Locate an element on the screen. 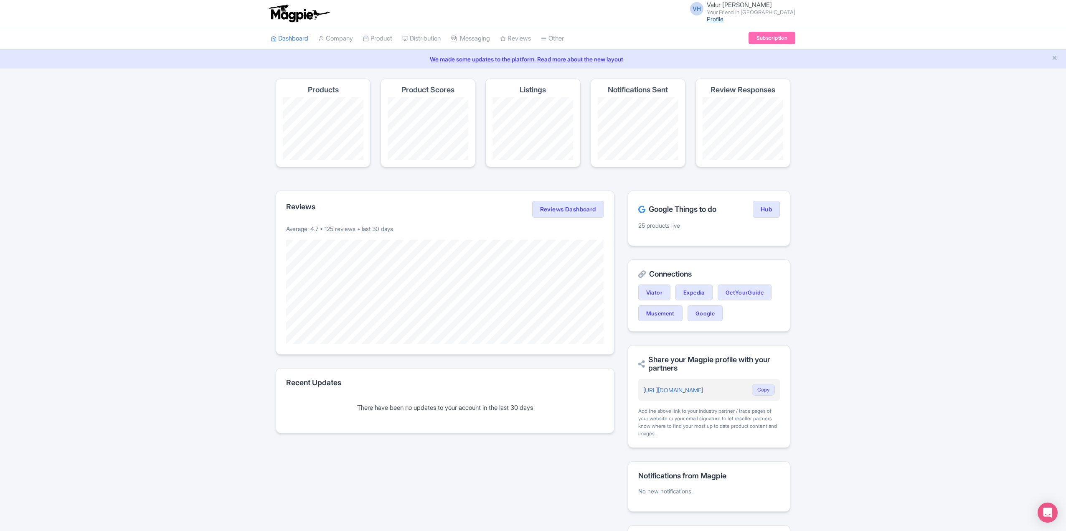  a: We made some updates to the platform. Read more about the new layout is located at coordinates (533, 59).